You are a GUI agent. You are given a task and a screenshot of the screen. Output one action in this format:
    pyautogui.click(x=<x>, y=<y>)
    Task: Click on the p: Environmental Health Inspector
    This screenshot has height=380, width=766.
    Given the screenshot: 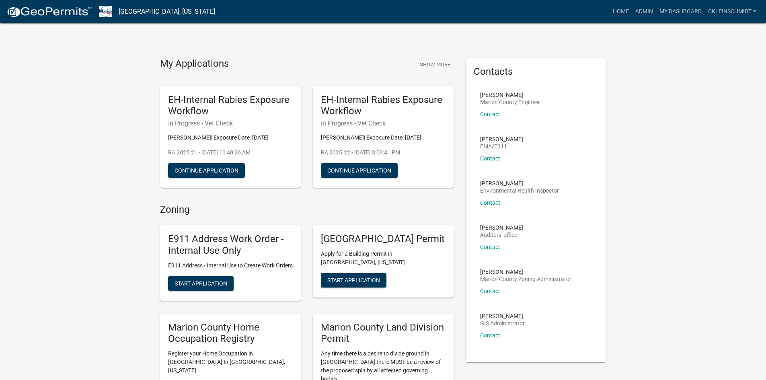 What is the action you would take?
    pyautogui.click(x=519, y=191)
    